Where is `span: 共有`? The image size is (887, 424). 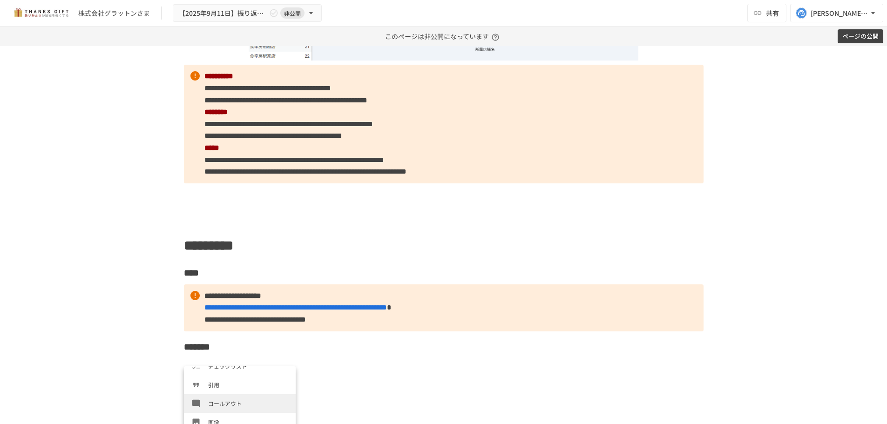
span: 共有 is located at coordinates (773, 13).